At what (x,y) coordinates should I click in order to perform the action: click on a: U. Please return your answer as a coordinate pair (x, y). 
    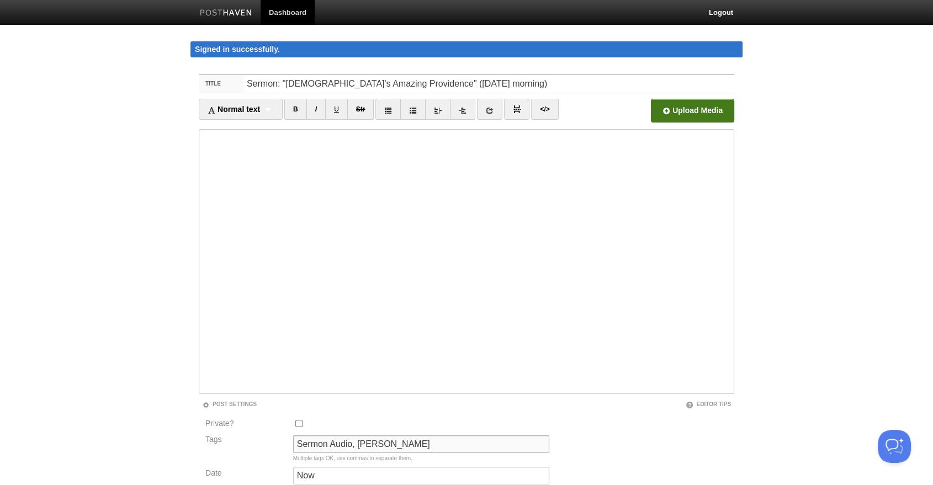
    Looking at the image, I should click on (336, 109).